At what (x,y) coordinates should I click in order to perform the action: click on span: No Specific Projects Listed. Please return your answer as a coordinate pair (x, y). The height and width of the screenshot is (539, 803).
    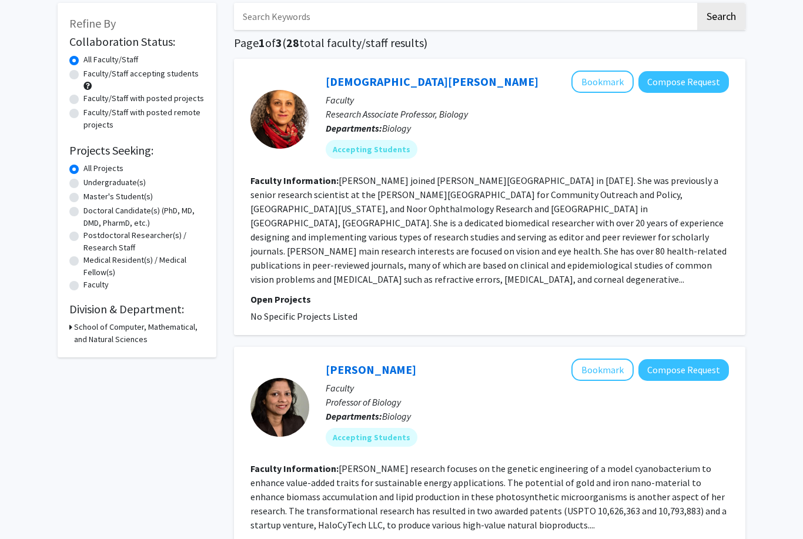
    Looking at the image, I should click on (304, 316).